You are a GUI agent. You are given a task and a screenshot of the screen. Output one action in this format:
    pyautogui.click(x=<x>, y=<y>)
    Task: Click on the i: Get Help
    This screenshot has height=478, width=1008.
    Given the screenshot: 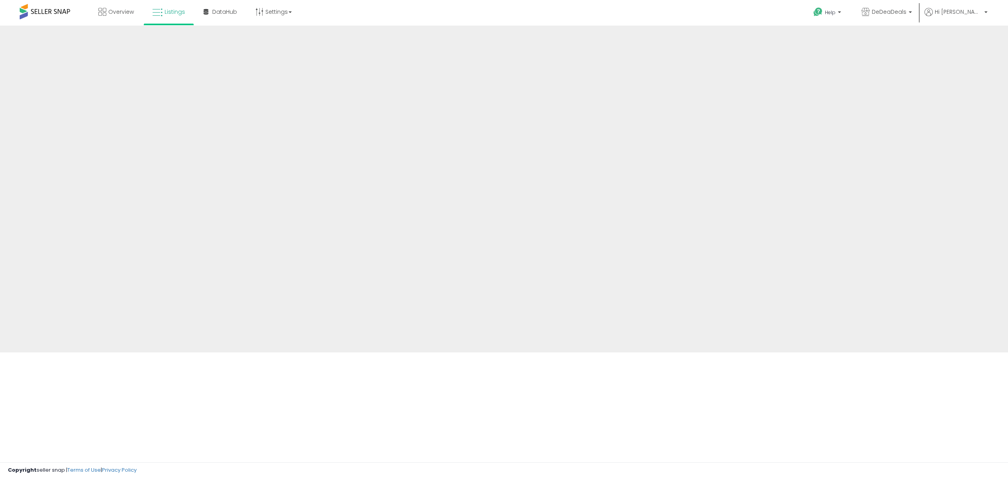 What is the action you would take?
    pyautogui.click(x=818, y=12)
    